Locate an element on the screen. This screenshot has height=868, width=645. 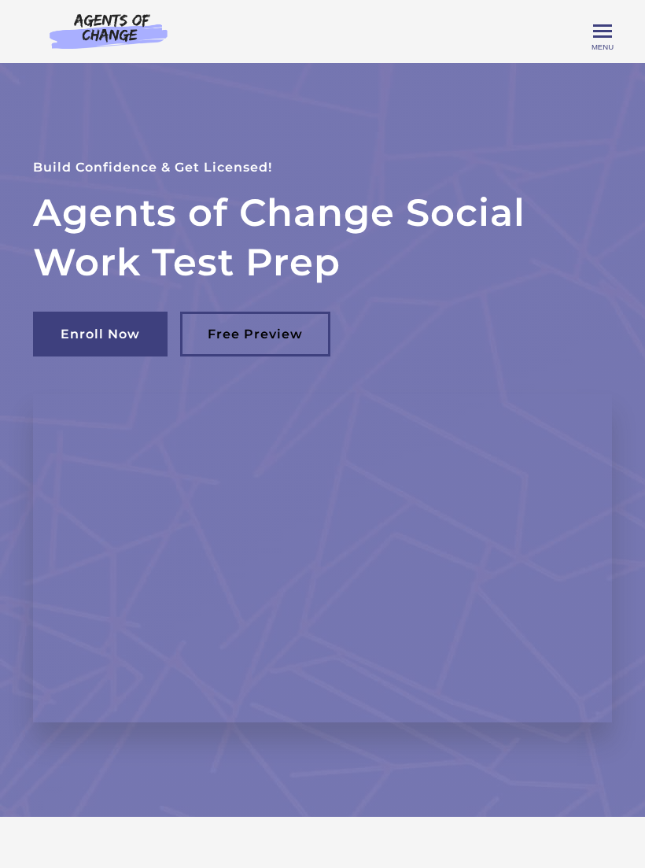
span: Menu is located at coordinates (603, 46).